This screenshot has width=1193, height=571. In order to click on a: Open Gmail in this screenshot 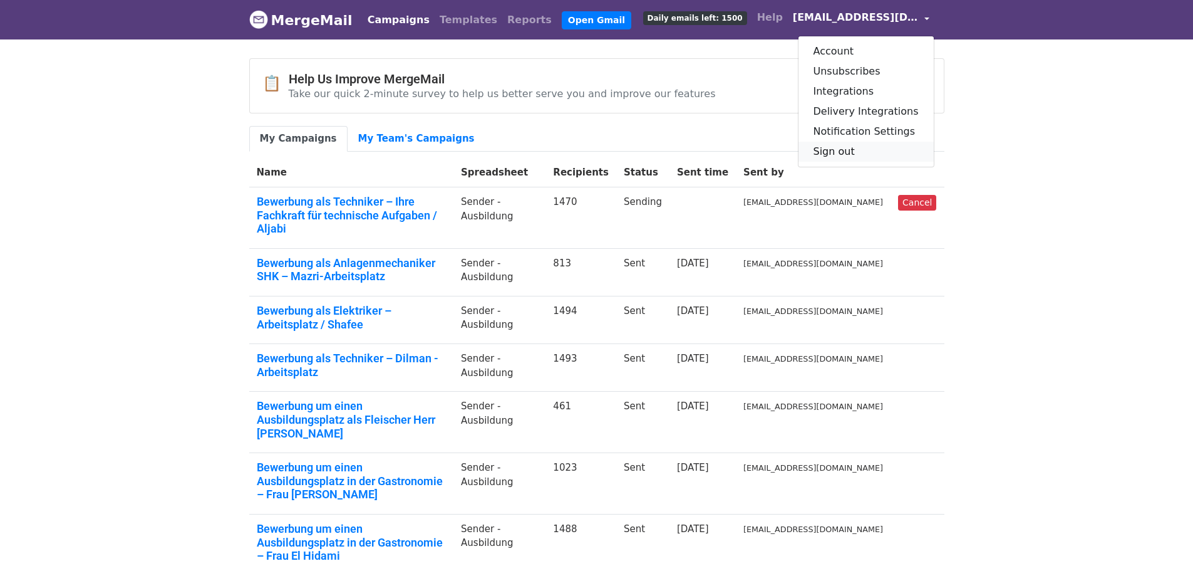, I will do `click(596, 20)`.